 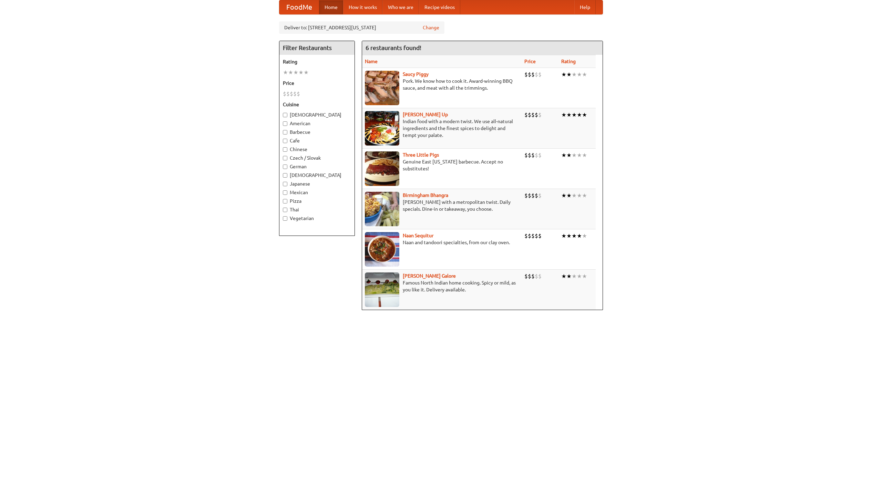 I want to click on label: Czech / Slovak, so click(x=317, y=158).